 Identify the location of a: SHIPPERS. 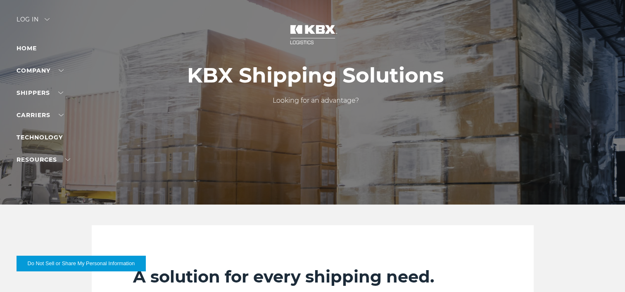
(40, 93).